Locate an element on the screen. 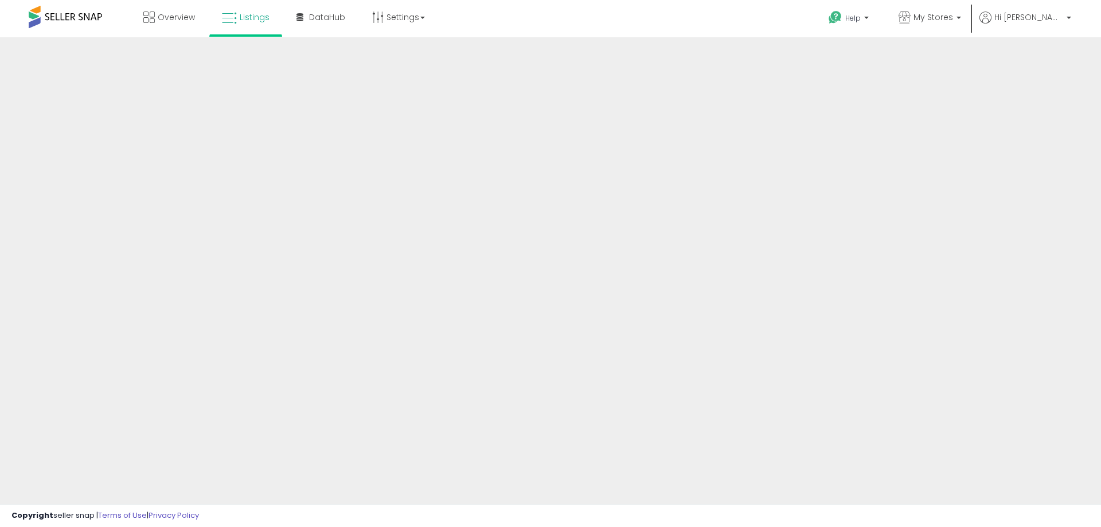  i: Get Help is located at coordinates (835, 17).